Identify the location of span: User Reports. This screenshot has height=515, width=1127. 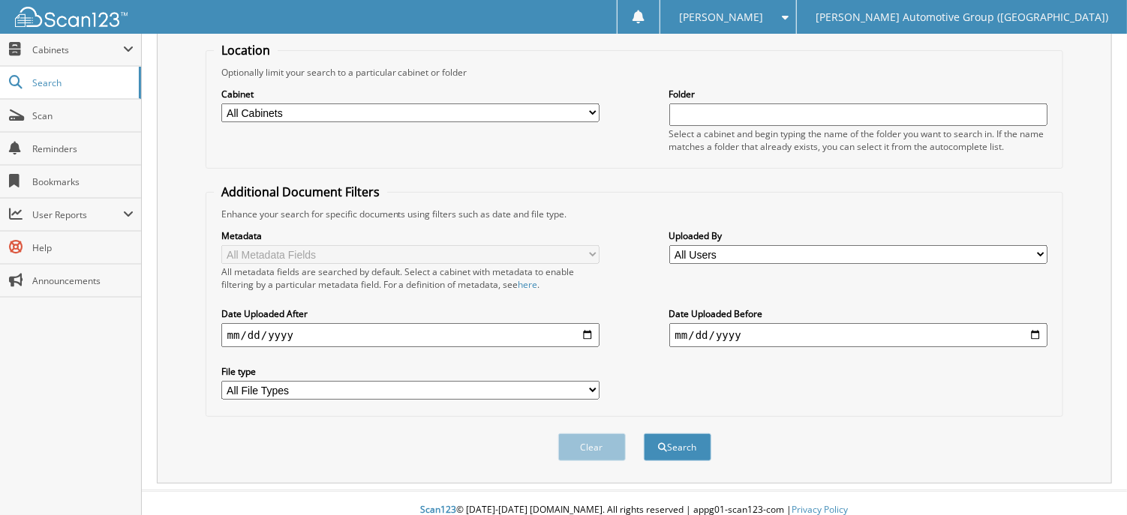
(77, 215).